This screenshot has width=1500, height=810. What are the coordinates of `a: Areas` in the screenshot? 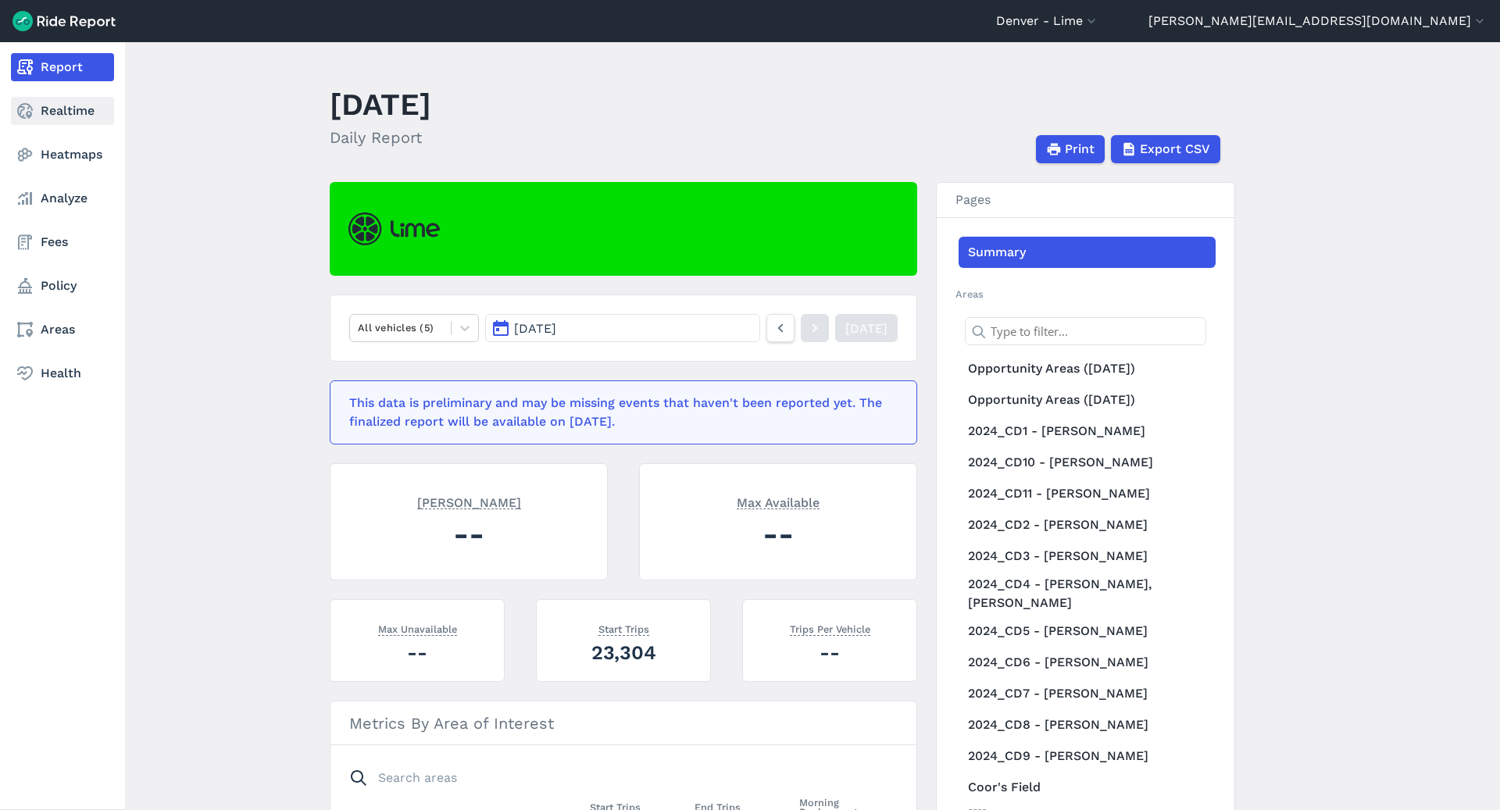 It's located at (63, 330).